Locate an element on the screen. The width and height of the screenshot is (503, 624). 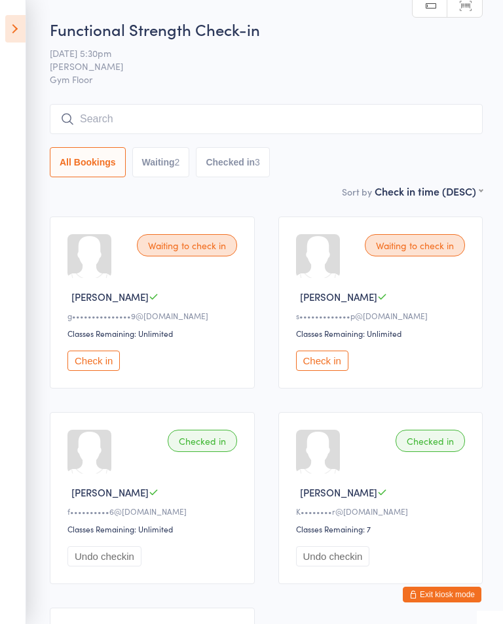
div: Classes Remaining: 7 is located at coordinates (382, 529).